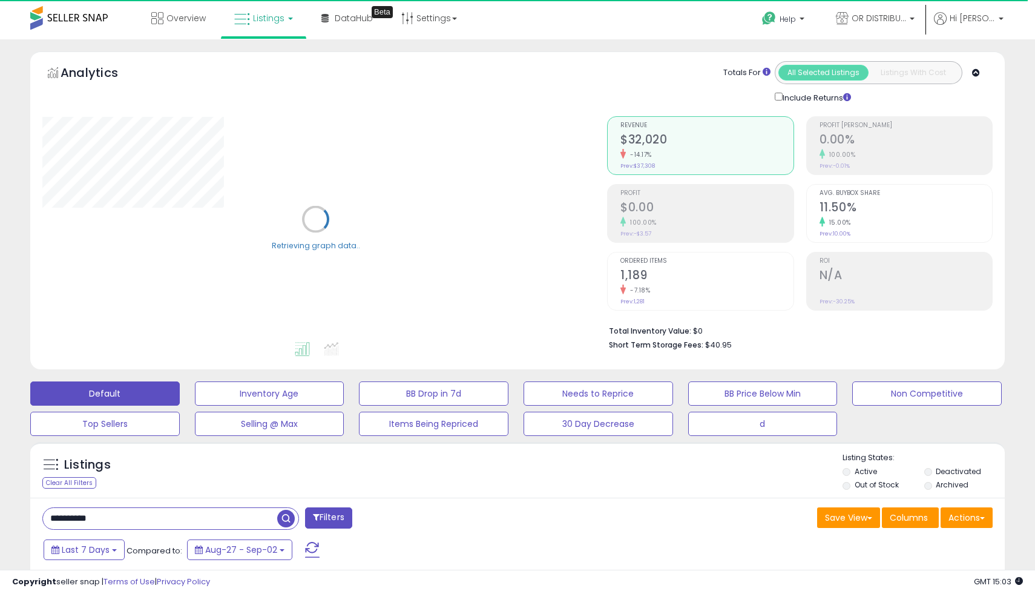 This screenshot has height=594, width=1035. What do you see at coordinates (650, 331) in the screenshot?
I see `b: Total Inventory Value:` at bounding box center [650, 331].